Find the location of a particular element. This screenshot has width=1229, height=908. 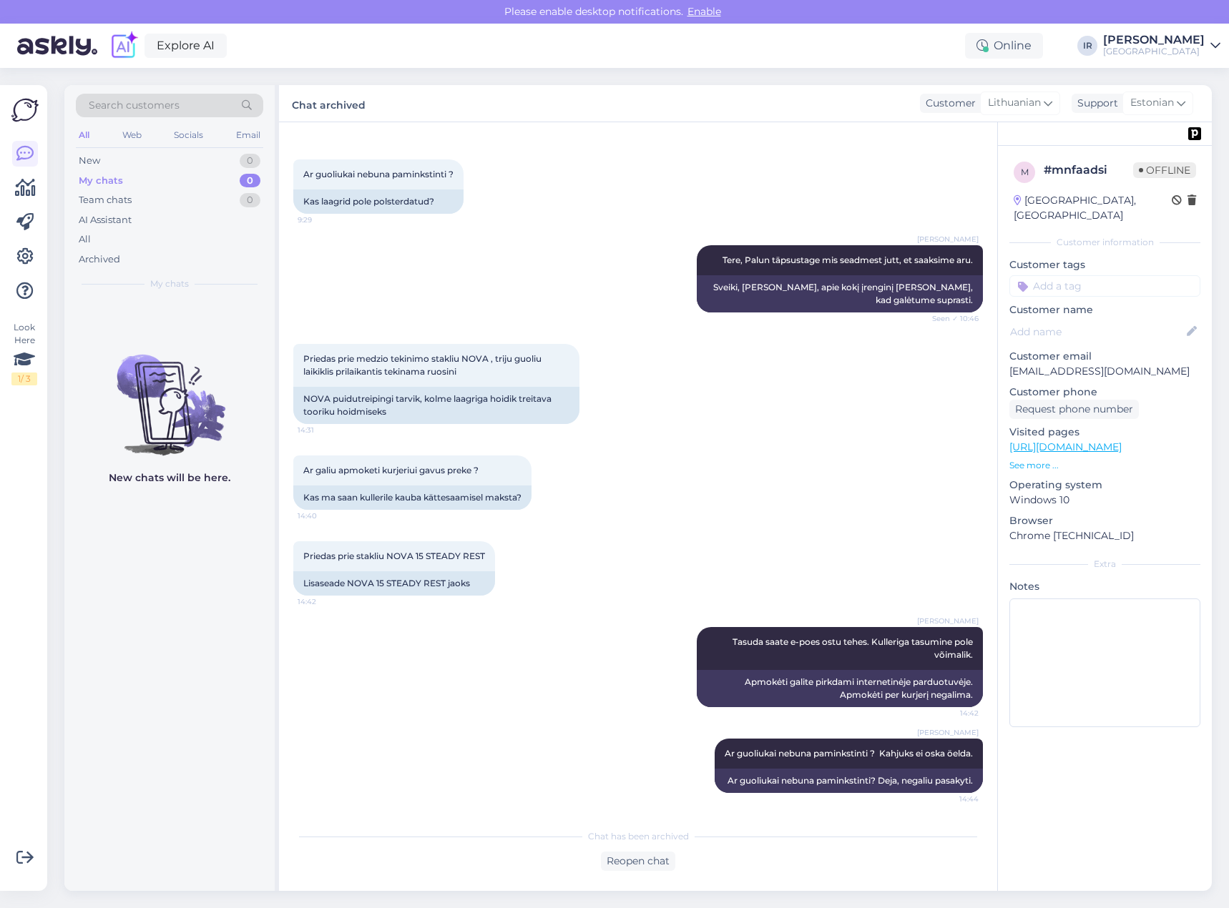

div: Kas laagrid pole polsterdatud? is located at coordinates (378, 202).